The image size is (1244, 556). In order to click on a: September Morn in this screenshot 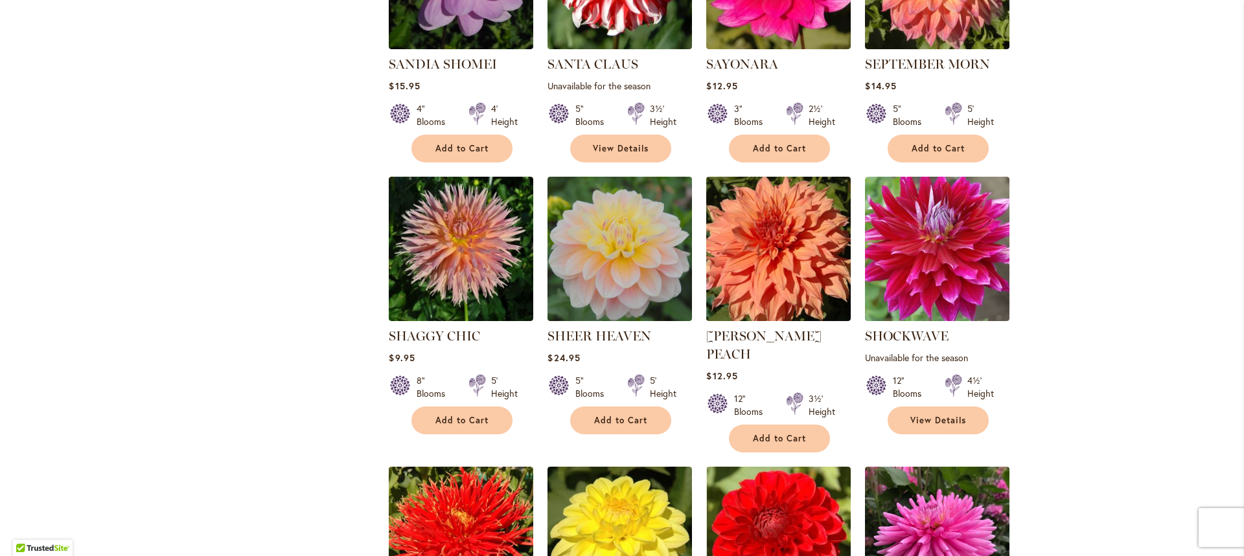, I will do `click(937, 45)`.